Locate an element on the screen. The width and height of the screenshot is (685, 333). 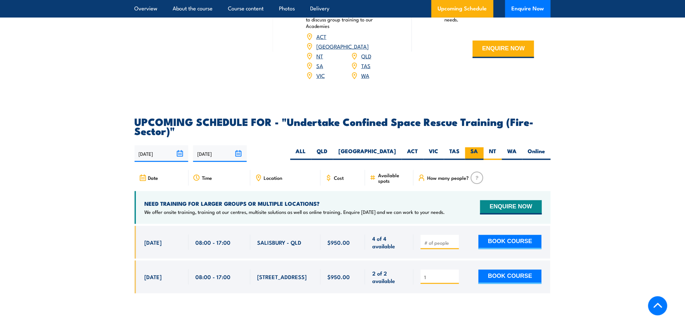
span: How many people? is located at coordinates (448, 178).